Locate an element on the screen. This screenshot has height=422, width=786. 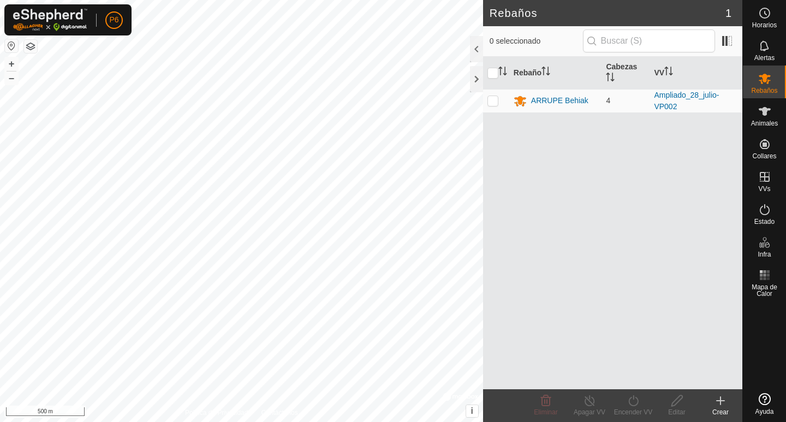
span: Alertas is located at coordinates (764, 58).